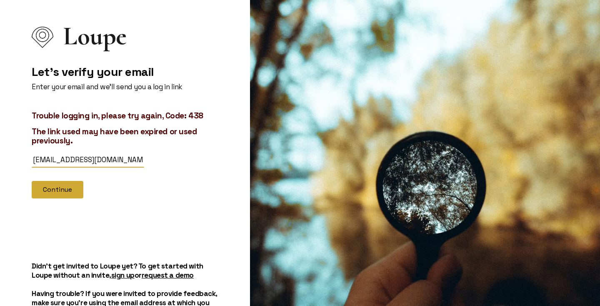 This screenshot has width=600, height=306. Describe the element at coordinates (125, 72) in the screenshot. I see `h2: Let's verify your email` at that location.